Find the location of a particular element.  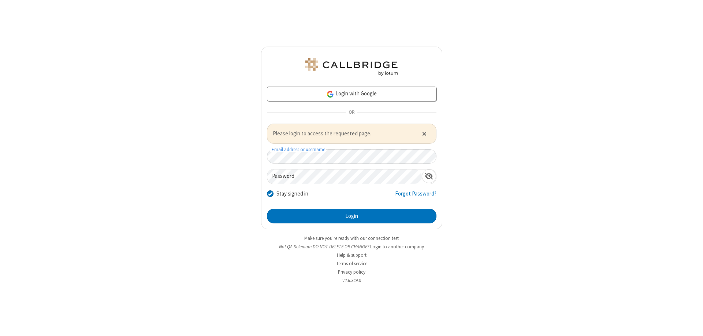

li: v2.6.349.0 is located at coordinates (352, 280).